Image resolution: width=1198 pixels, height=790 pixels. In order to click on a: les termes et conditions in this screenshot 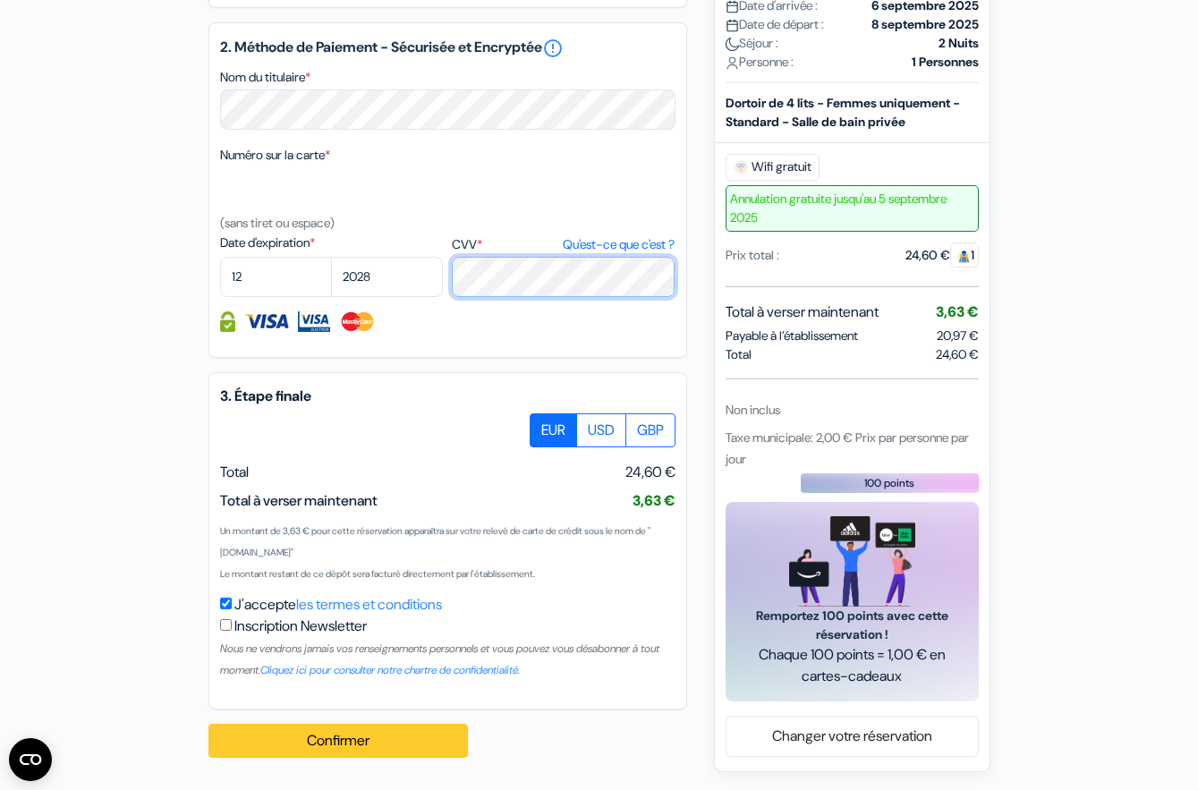, I will do `click(369, 604)`.